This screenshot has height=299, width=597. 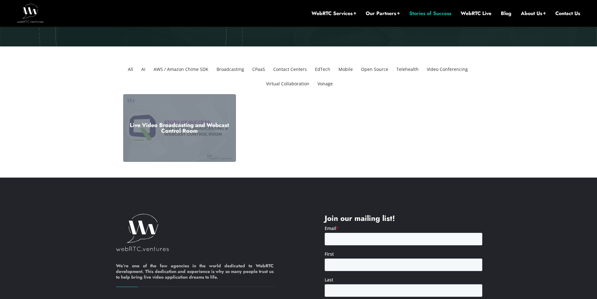 What do you see at coordinates (259, 69) in the screenshot?
I see `li: CPaaS` at bounding box center [259, 69].